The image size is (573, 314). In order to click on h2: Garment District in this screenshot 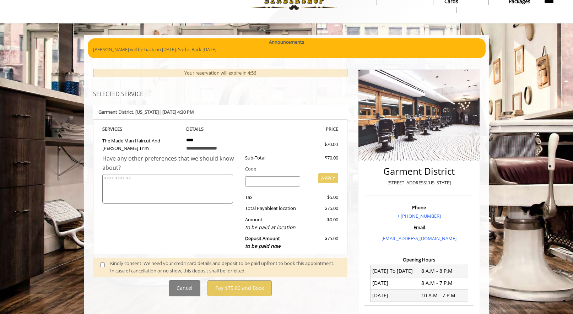, I will do `click(419, 171)`.